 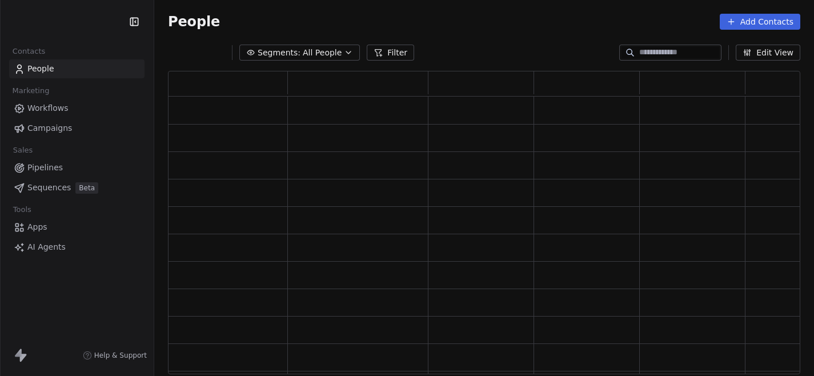 What do you see at coordinates (31, 91) in the screenshot?
I see `span: Marketing` at bounding box center [31, 91].